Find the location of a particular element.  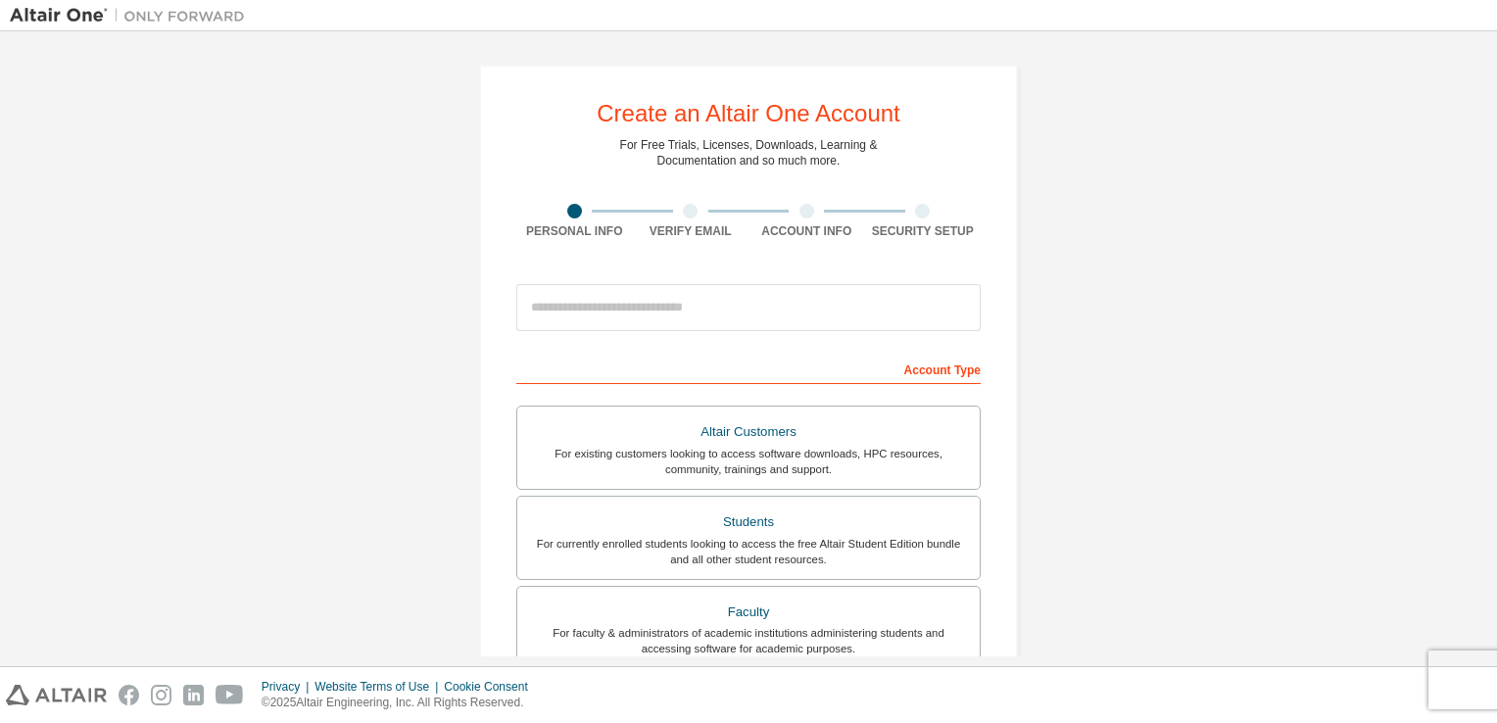

img: Altair One is located at coordinates (132, 16).